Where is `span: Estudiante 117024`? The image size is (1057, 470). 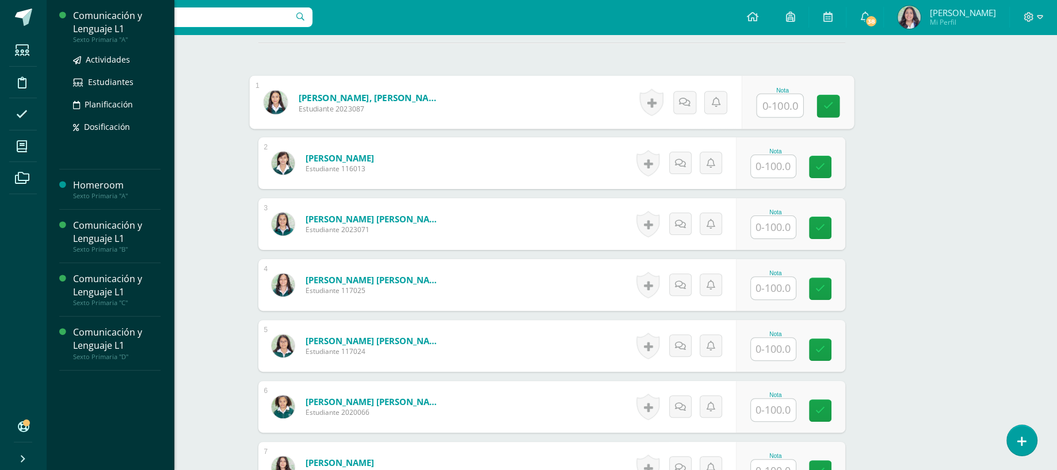
span: Estudiante 117024 is located at coordinates (374, 351).